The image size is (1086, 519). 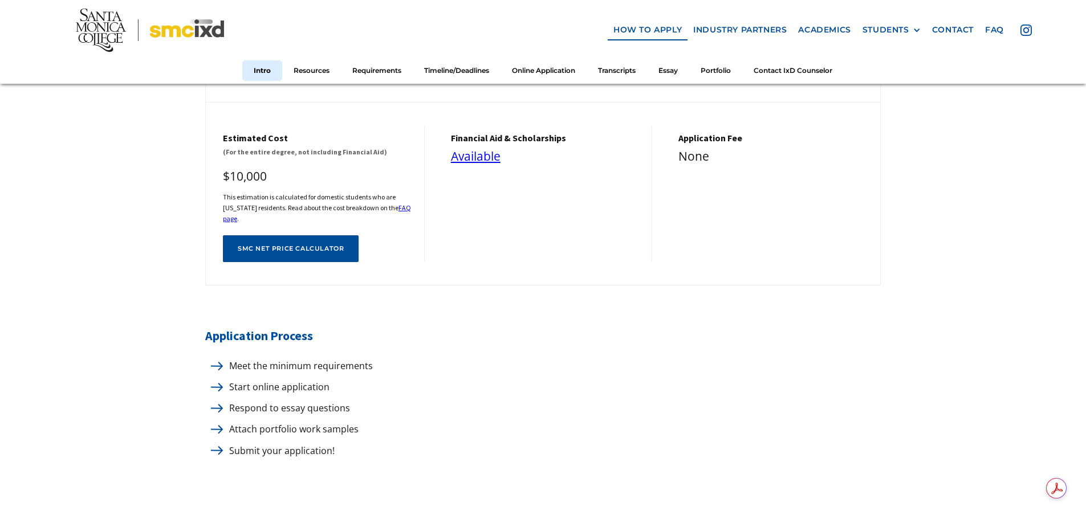 I want to click on a: SMC net price calculator, so click(x=291, y=249).